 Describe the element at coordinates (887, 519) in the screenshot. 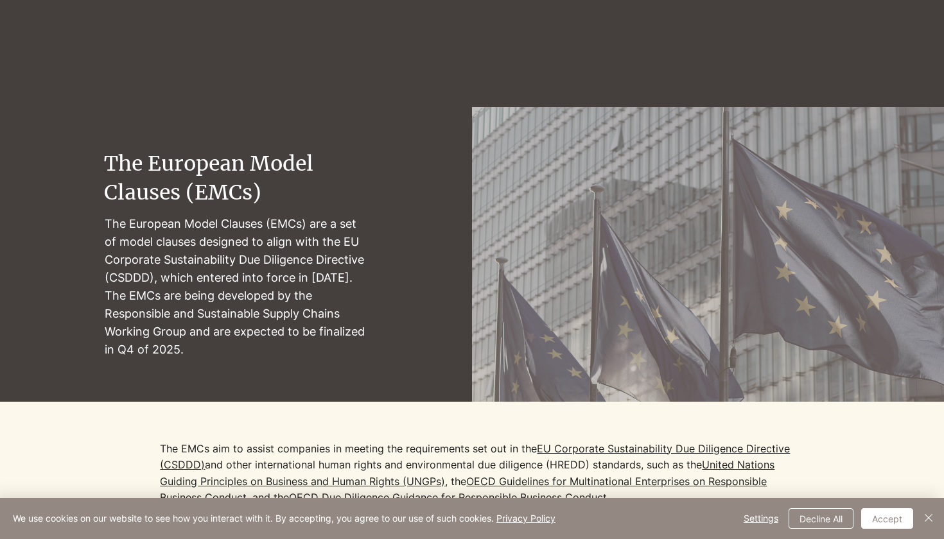

I see `button: Accept` at that location.